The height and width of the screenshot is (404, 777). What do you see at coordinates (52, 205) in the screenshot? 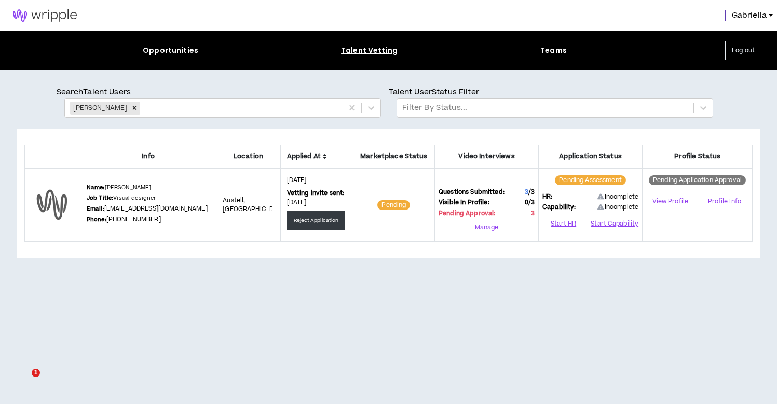
I see `img: default-user-profile.png` at bounding box center [52, 205].